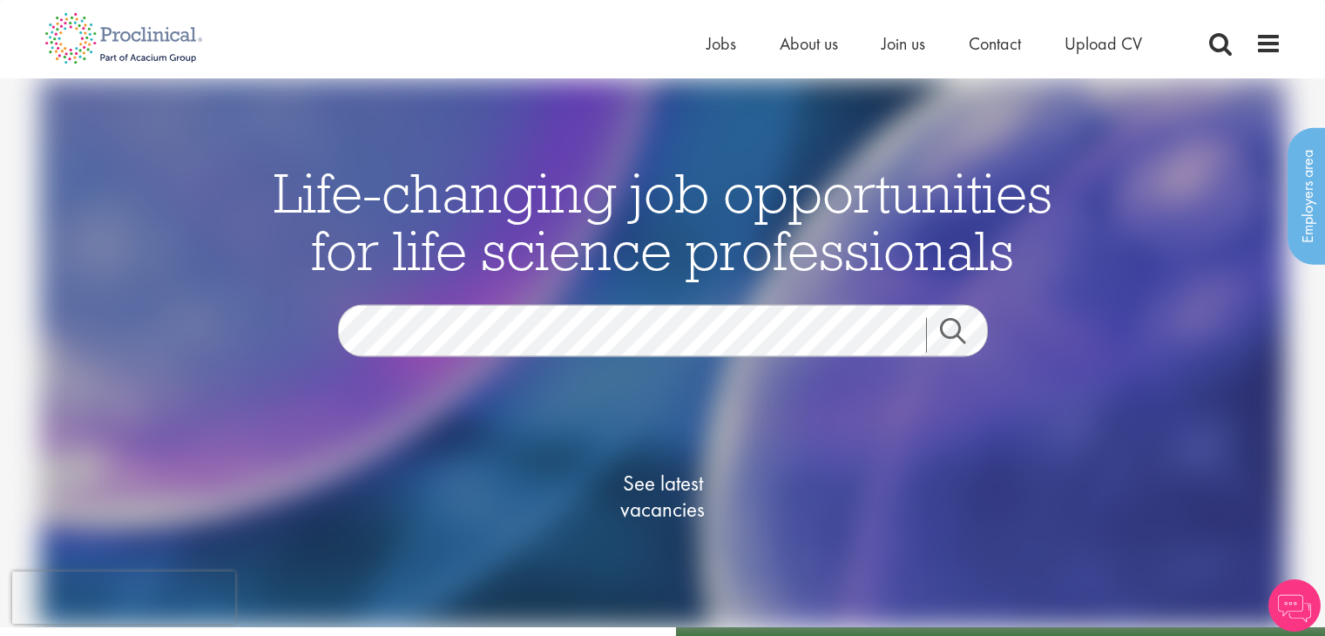 The image size is (1325, 636). What do you see at coordinates (964, 335) in the screenshot?
I see `a: Job search submit button` at bounding box center [964, 335].